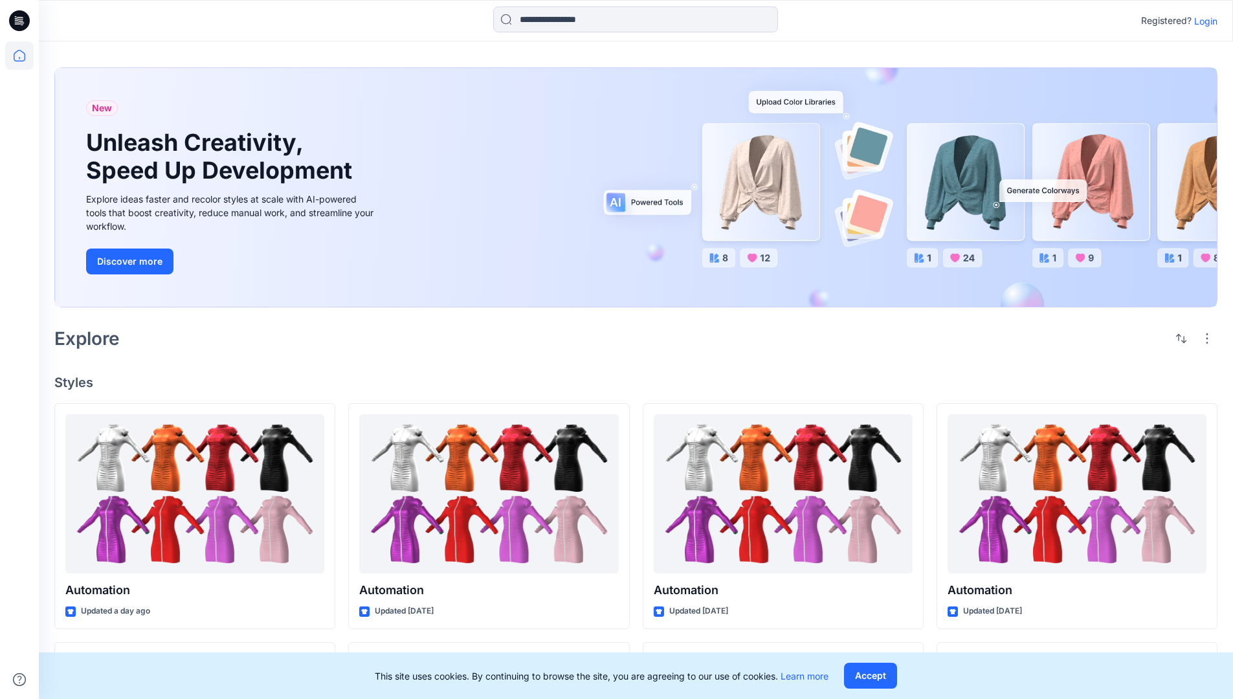 The height and width of the screenshot is (699, 1233). Describe the element at coordinates (115, 611) in the screenshot. I see `p: Updated a day ago` at that location.